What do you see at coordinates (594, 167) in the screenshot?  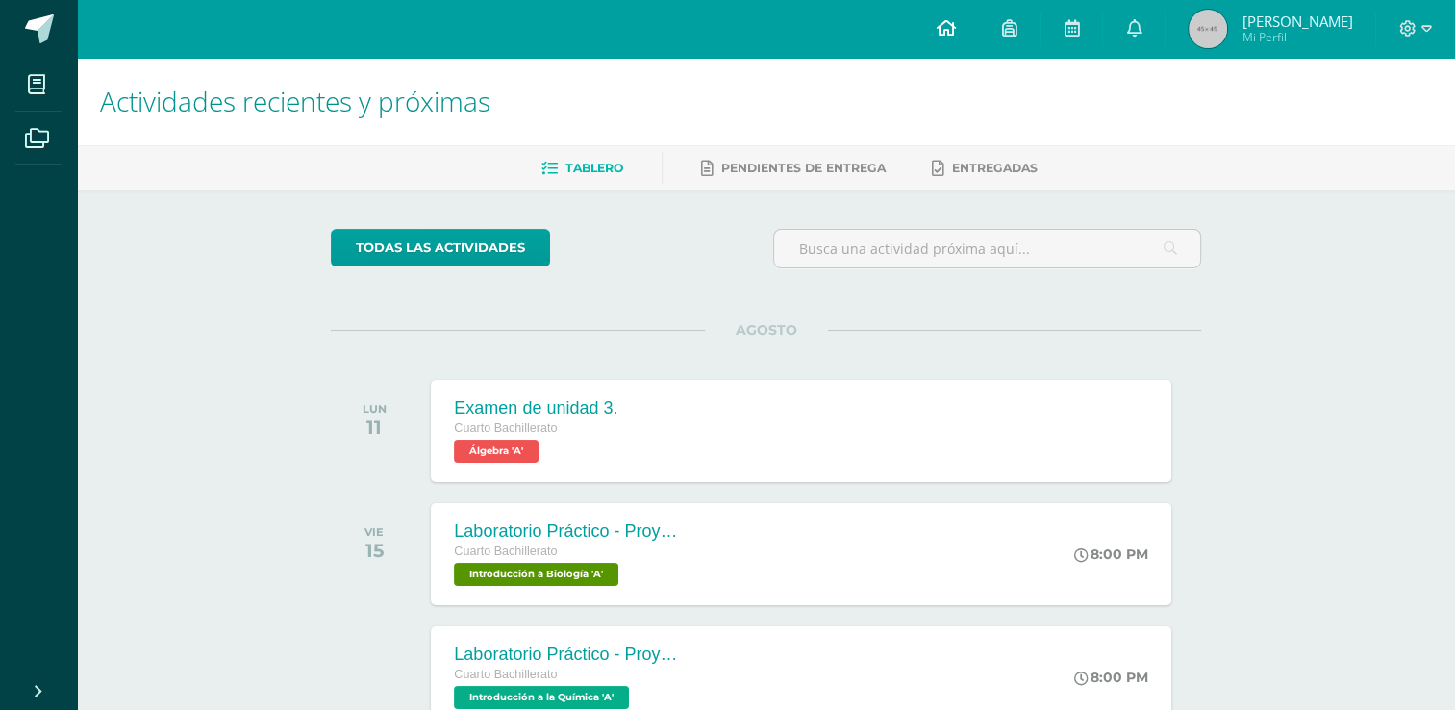 I see `span: Tablero` at bounding box center [594, 167].